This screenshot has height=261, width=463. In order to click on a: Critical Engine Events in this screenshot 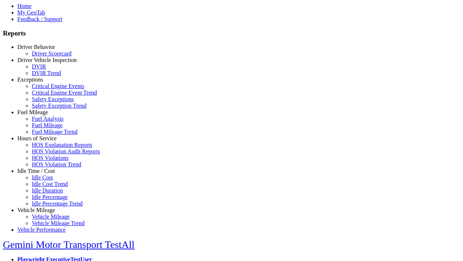, I will do `click(58, 86)`.